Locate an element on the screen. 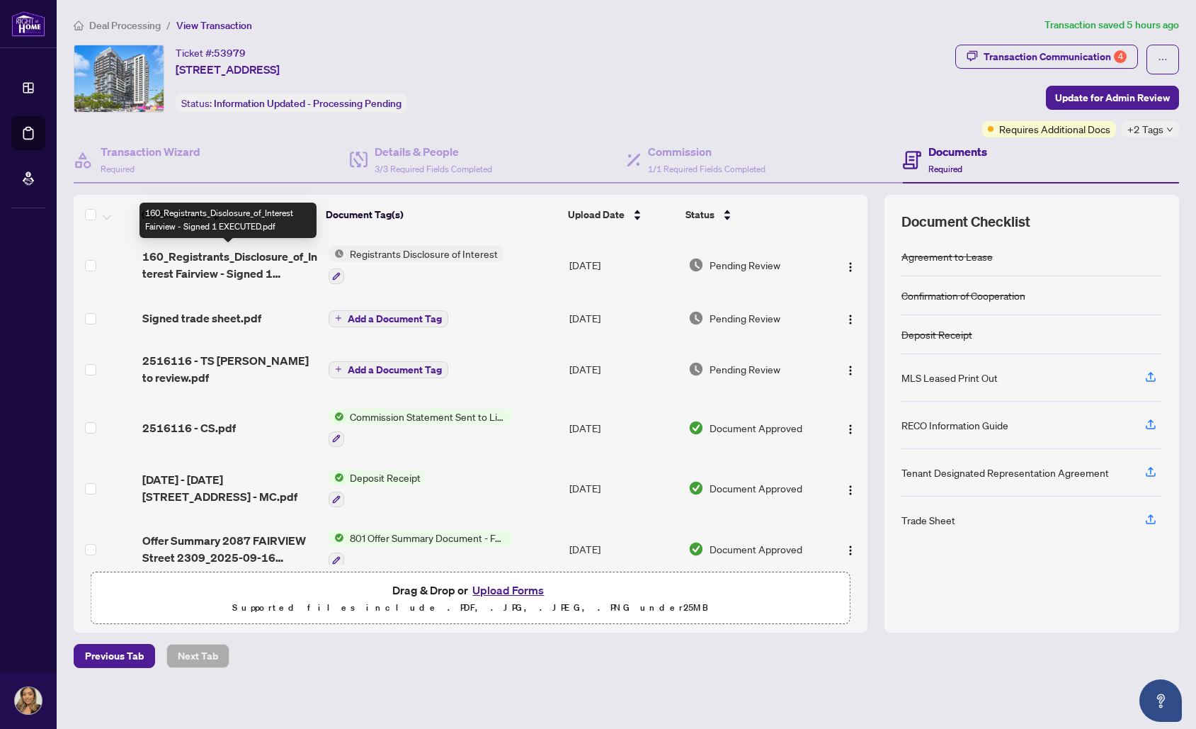 This screenshot has width=1196, height=729. h4: Documents is located at coordinates (958, 152).